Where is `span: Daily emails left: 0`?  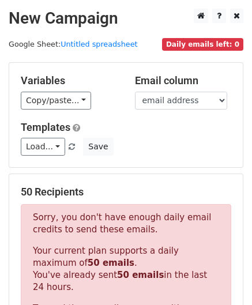
span: Daily emails left: 0 is located at coordinates (203, 44).